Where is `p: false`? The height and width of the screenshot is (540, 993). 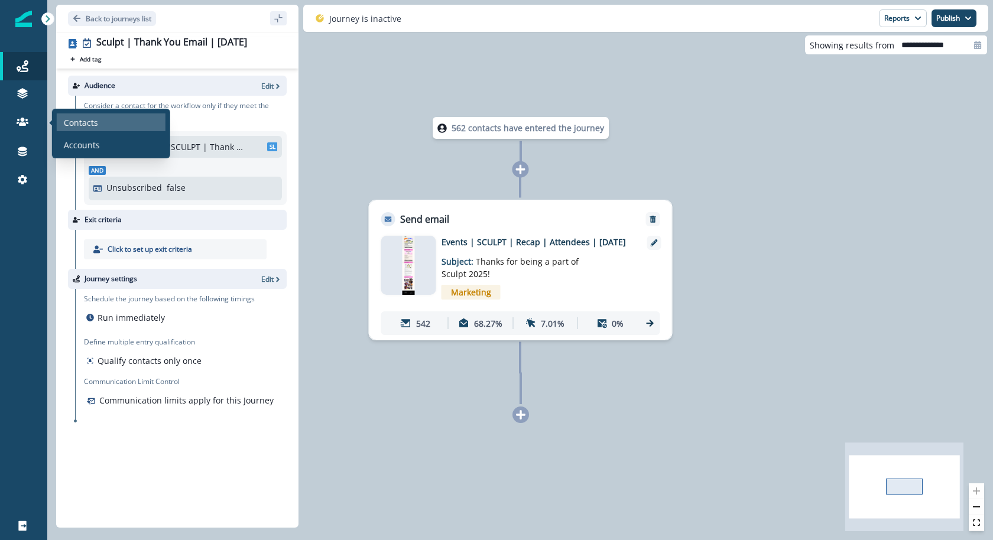 p: false is located at coordinates (176, 187).